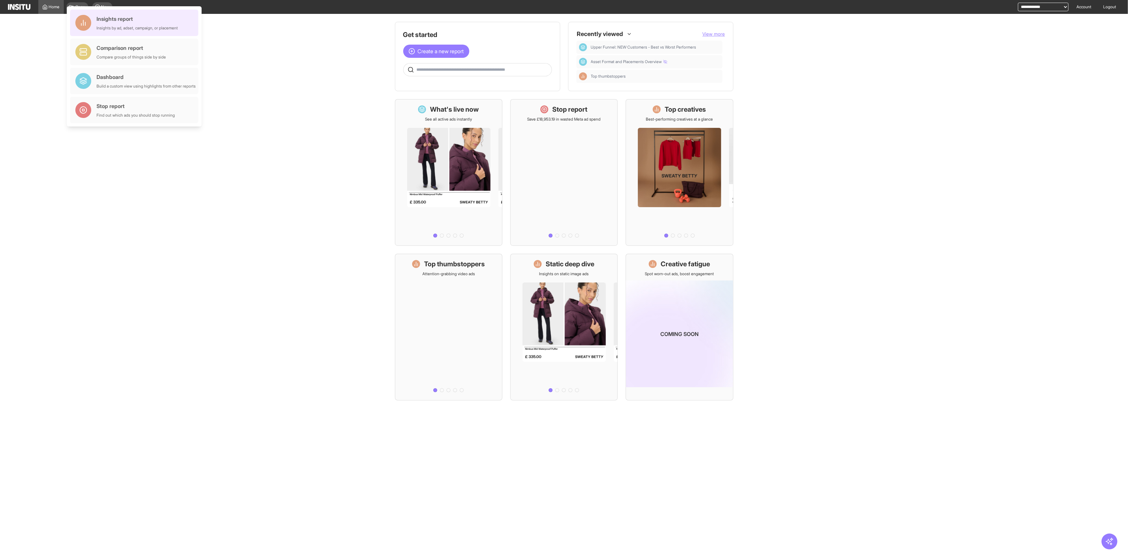  What do you see at coordinates (137, 28) in the screenshot?
I see `div: Insights by ad, adset, campaign, or placement` at bounding box center [137, 28].